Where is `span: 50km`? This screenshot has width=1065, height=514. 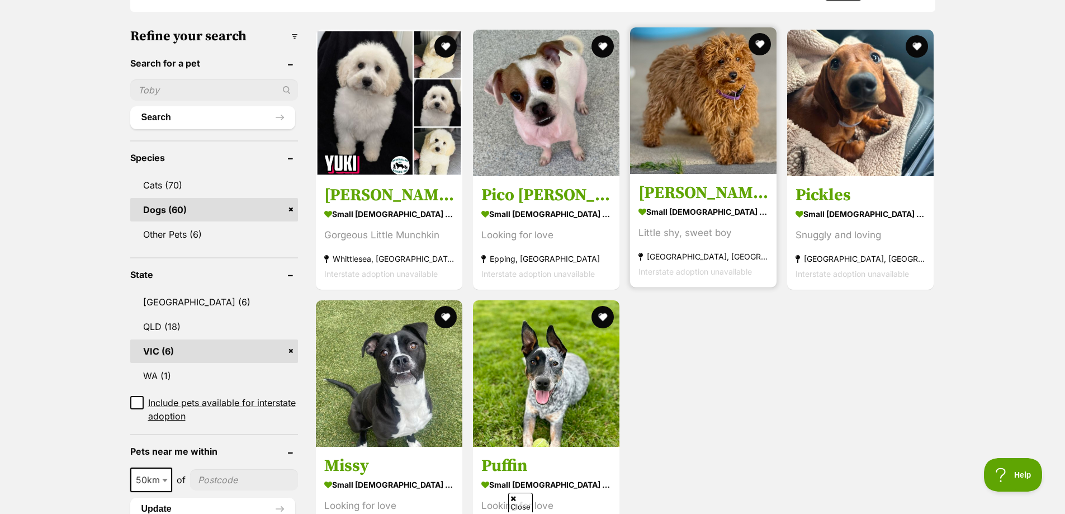 span: 50km is located at coordinates (151, 480).